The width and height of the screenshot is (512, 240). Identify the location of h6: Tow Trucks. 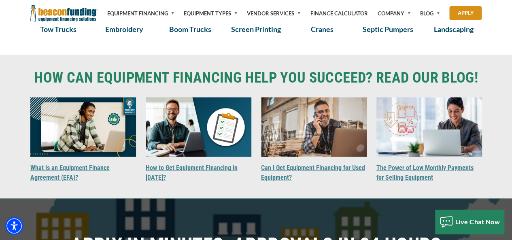
(58, 29).